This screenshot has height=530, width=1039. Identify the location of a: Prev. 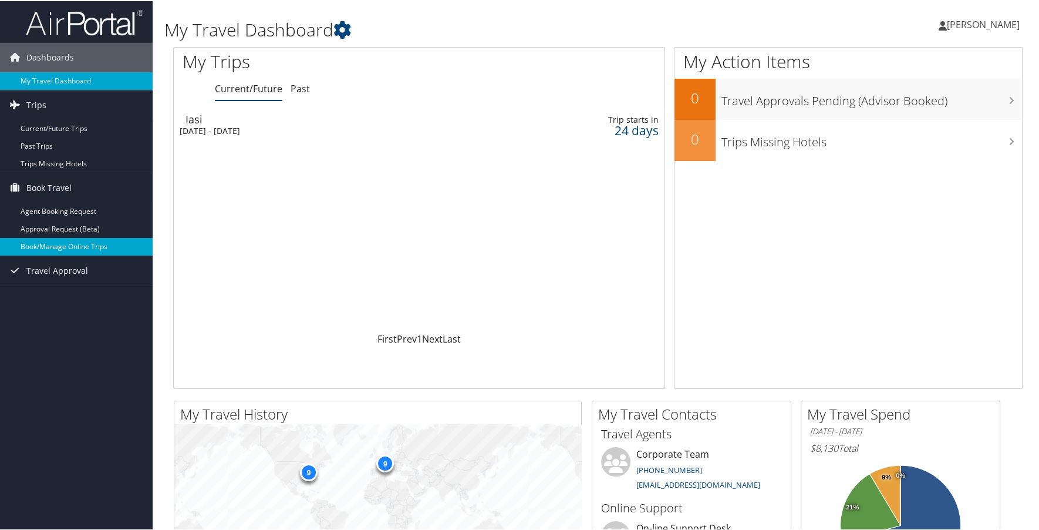
(407, 338).